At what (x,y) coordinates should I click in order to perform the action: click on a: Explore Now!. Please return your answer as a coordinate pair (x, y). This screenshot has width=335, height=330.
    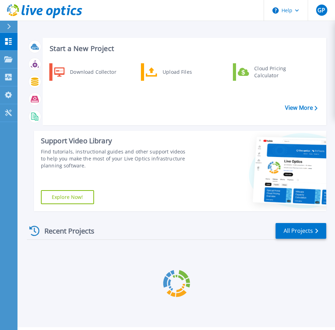
    Looking at the image, I should click on (67, 197).